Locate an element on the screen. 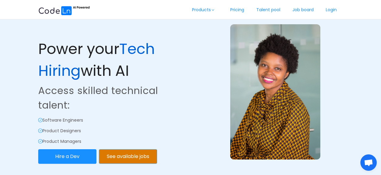 This screenshot has height=175, width=381. p: Product Designers is located at coordinates (114, 131).